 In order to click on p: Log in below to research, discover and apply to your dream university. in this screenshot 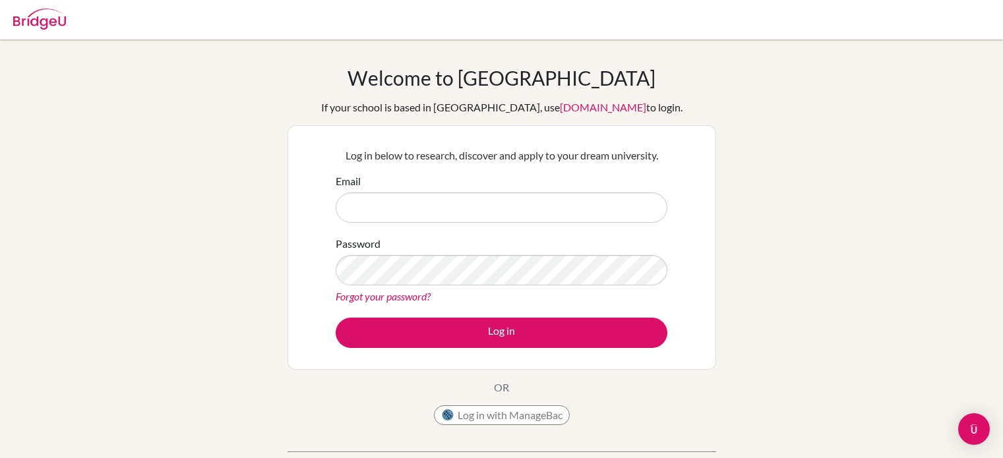, I will do `click(501, 156)`.